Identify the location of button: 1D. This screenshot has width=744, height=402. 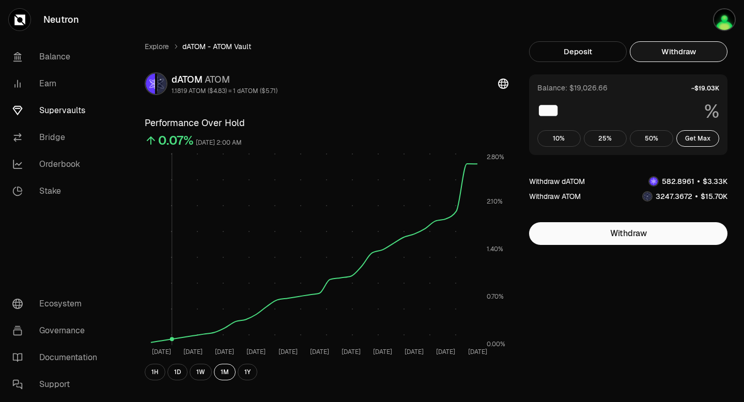
(177, 372).